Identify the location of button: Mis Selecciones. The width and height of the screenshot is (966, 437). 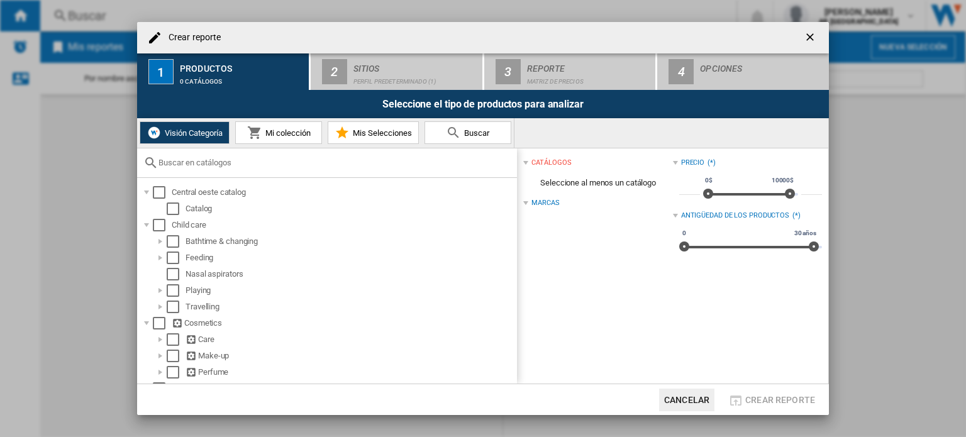
(373, 133).